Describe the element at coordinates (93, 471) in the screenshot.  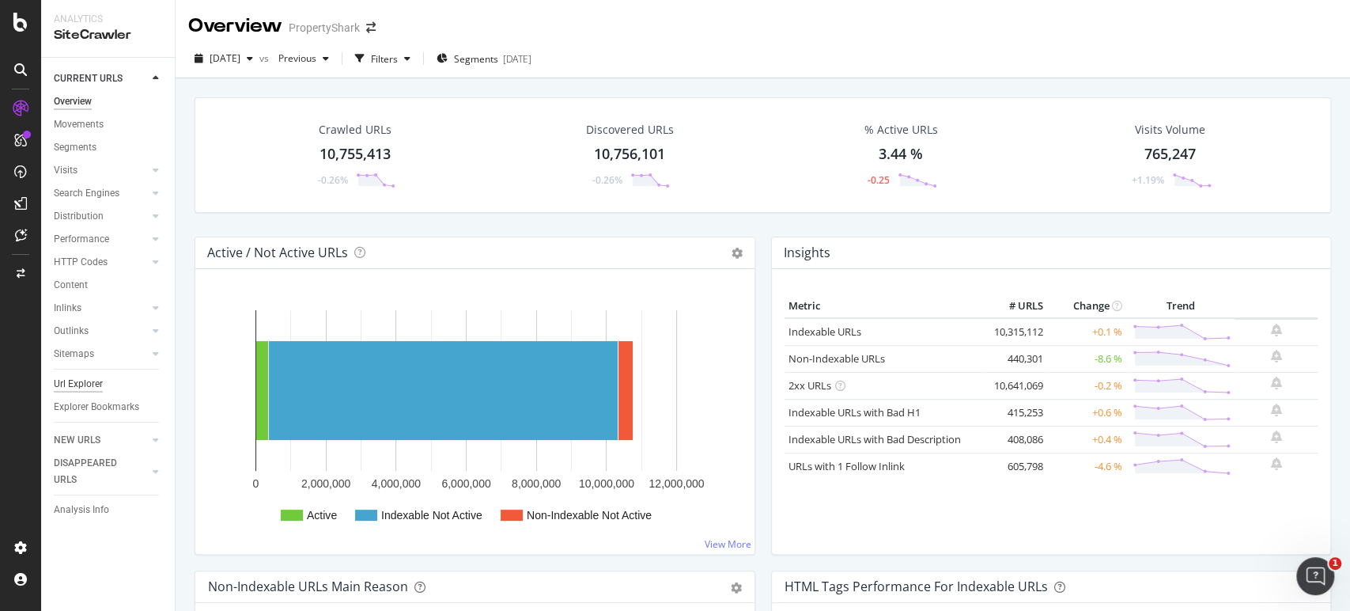
I see `div: DISAPPEARED URLS` at that location.